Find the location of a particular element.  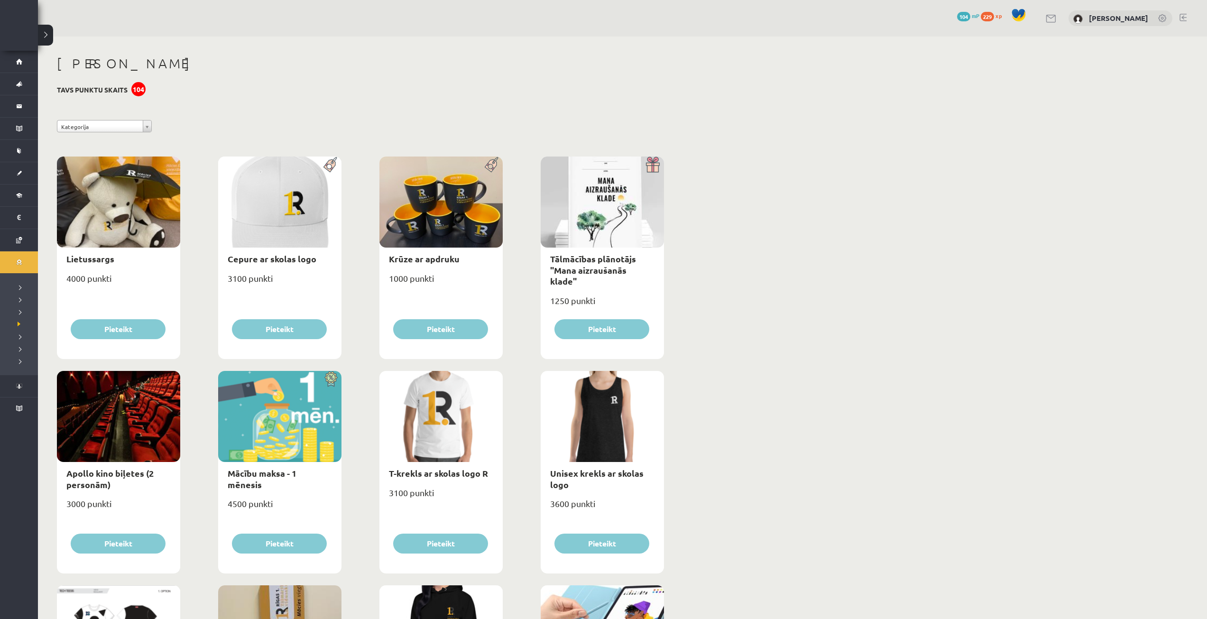

img: Vladislava Vlasova is located at coordinates (1078, 19).